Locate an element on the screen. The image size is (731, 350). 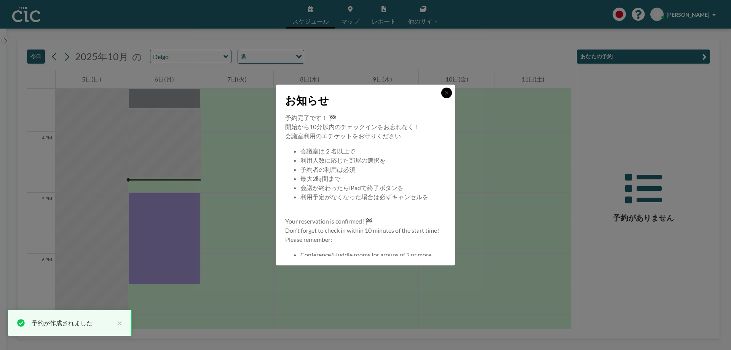
span: 会議室は２名以上で is located at coordinates (328, 151).